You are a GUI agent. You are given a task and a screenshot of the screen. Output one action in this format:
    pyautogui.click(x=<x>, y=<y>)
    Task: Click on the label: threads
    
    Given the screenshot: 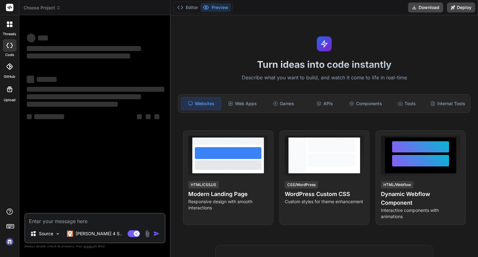 What is the action you would take?
    pyautogui.click(x=9, y=34)
    